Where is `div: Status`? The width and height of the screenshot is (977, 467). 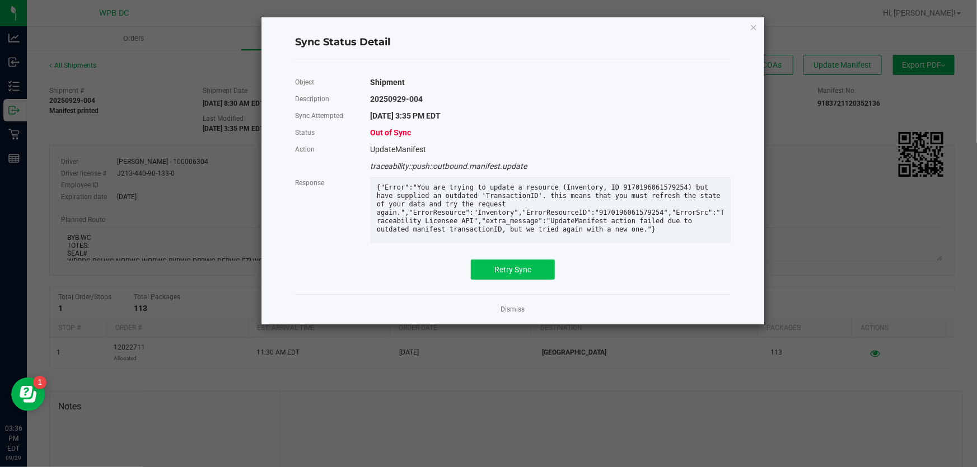 div: Status is located at coordinates (324, 133).